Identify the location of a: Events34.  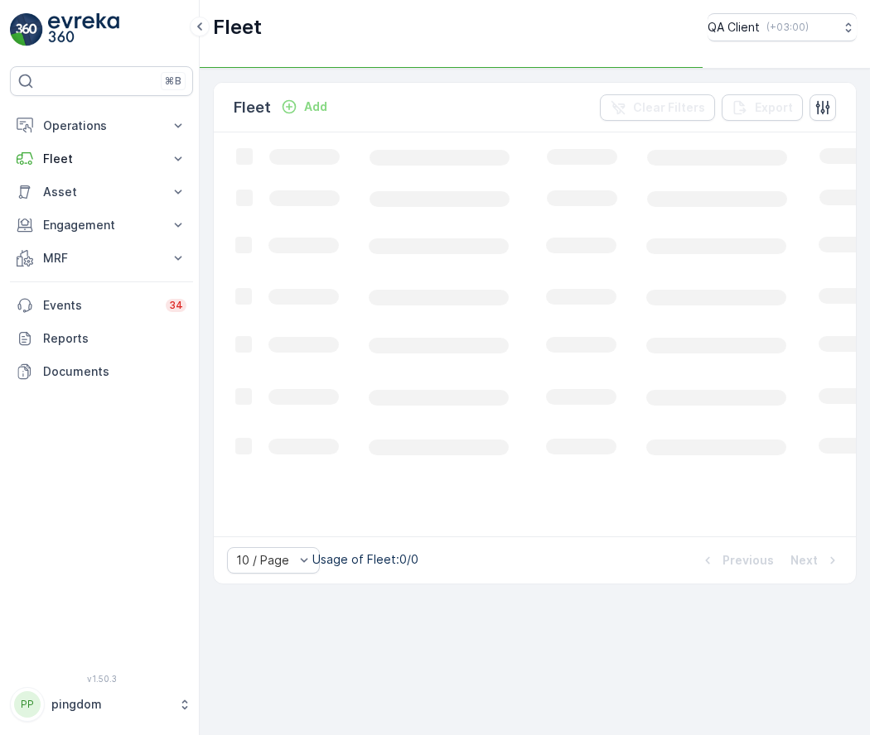
(101, 306).